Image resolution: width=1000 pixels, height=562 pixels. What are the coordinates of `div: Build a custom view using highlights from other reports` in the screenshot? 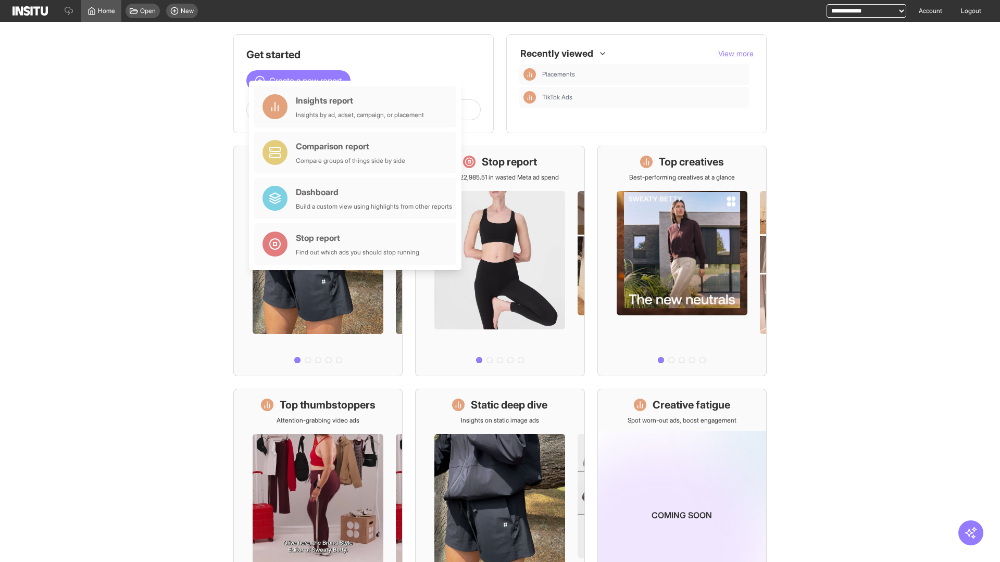 It's located at (374, 207).